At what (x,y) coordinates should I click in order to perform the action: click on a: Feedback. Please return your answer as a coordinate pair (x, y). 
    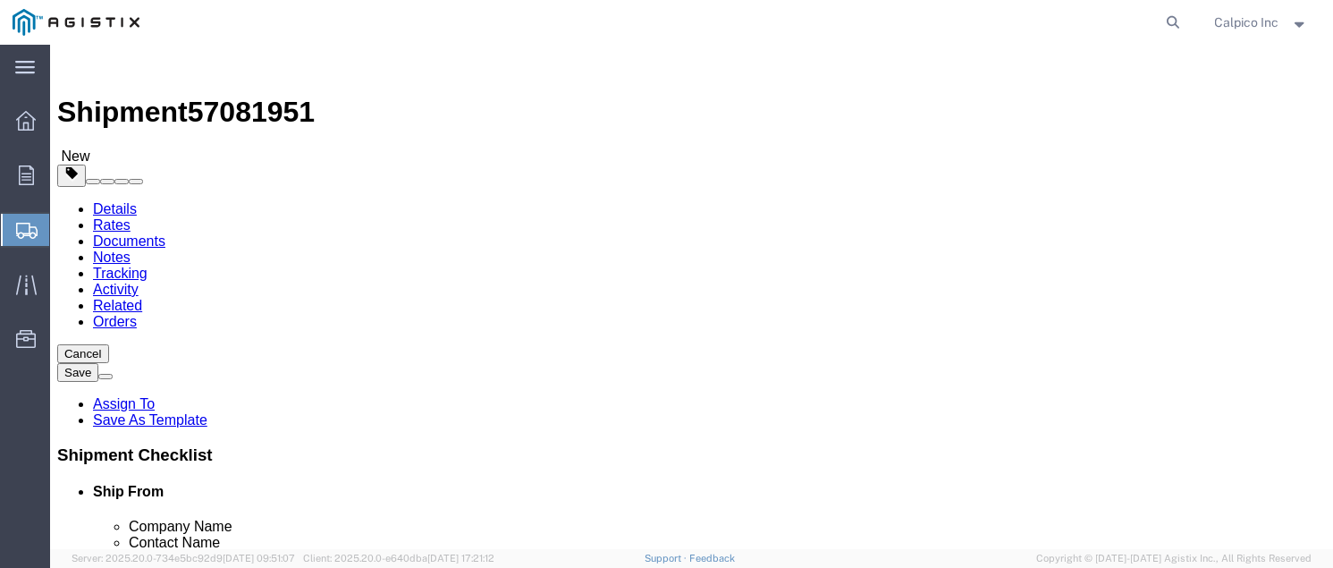
    Looking at the image, I should click on (712, 558).